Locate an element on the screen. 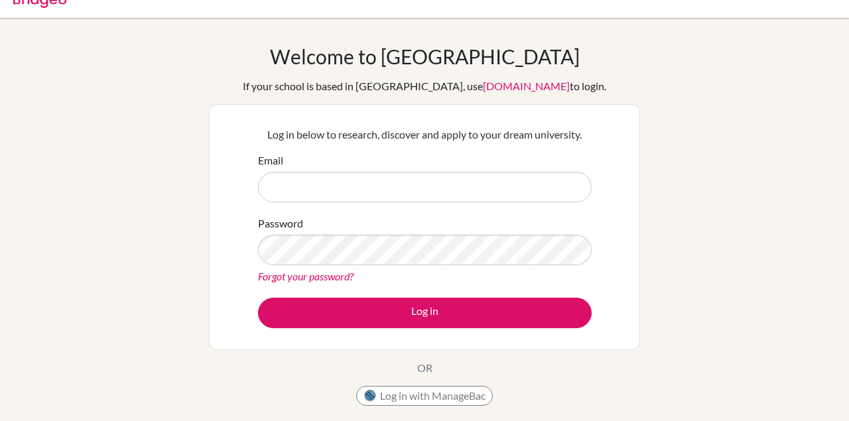  a: Forgot your password? is located at coordinates (306, 276).